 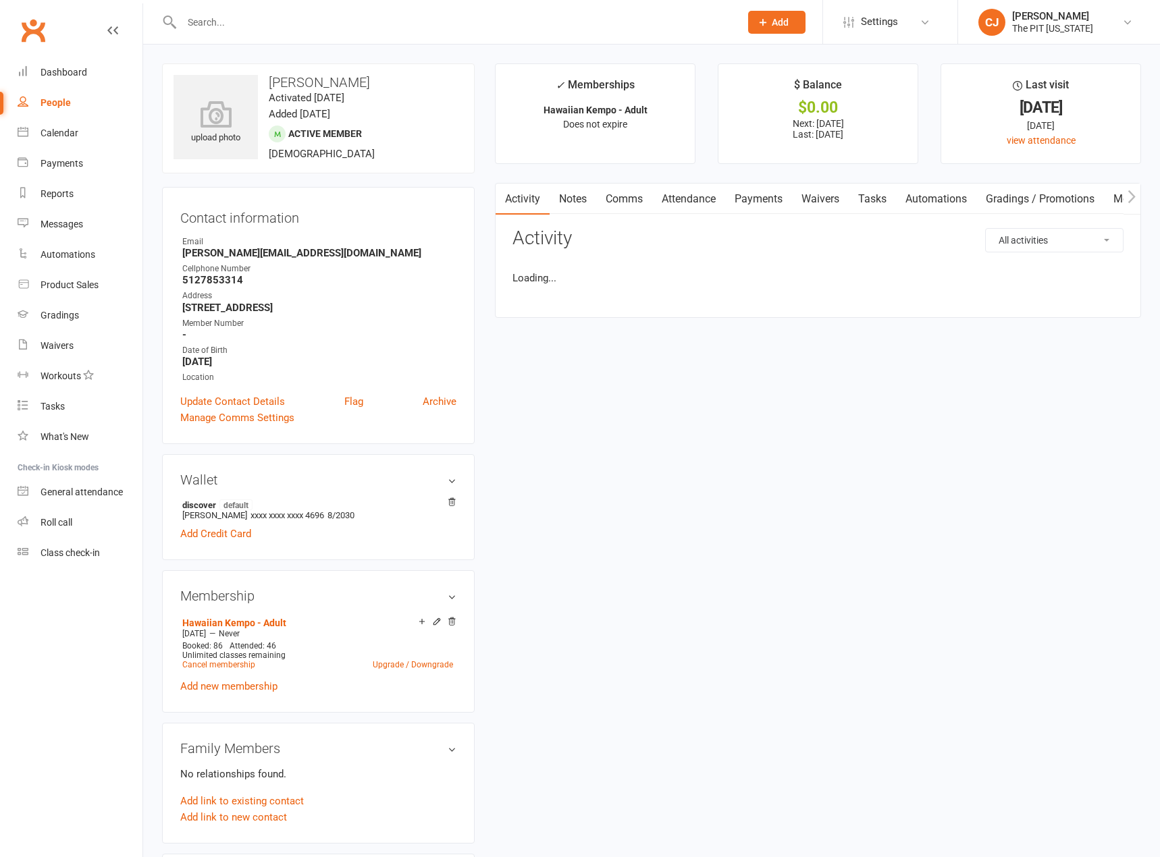 I want to click on span: Active member, so click(x=325, y=134).